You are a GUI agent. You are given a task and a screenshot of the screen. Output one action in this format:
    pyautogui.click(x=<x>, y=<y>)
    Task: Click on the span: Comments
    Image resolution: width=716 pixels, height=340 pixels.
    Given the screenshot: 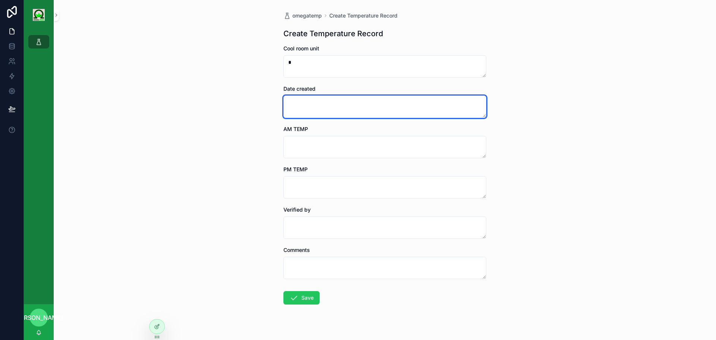 What is the action you would take?
    pyautogui.click(x=297, y=250)
    